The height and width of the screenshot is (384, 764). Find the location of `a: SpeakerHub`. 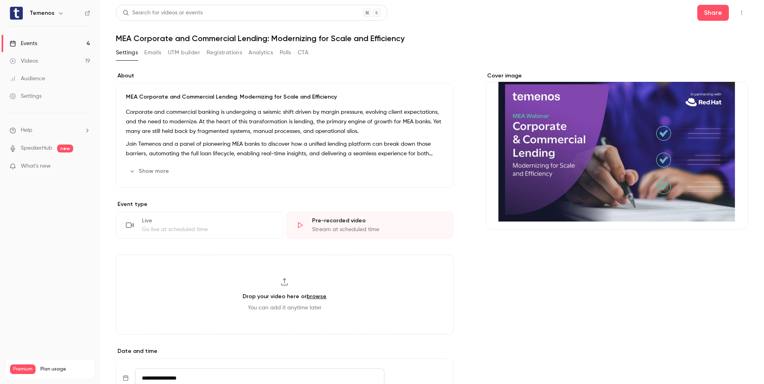

a: SpeakerHub is located at coordinates (36, 148).